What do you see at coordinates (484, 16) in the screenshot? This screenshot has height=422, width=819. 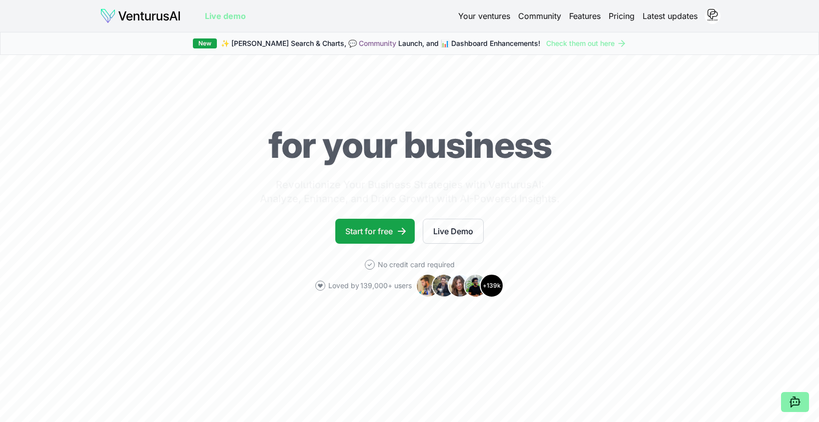 I see `a: Your ventures` at bounding box center [484, 16].